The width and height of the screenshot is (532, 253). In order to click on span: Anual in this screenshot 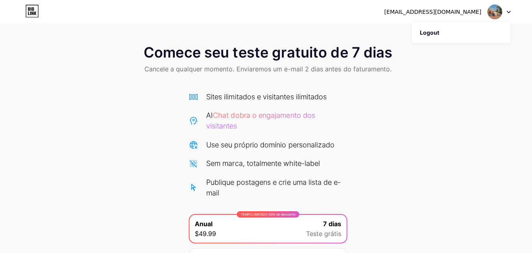, I will do `click(202, 222)`.